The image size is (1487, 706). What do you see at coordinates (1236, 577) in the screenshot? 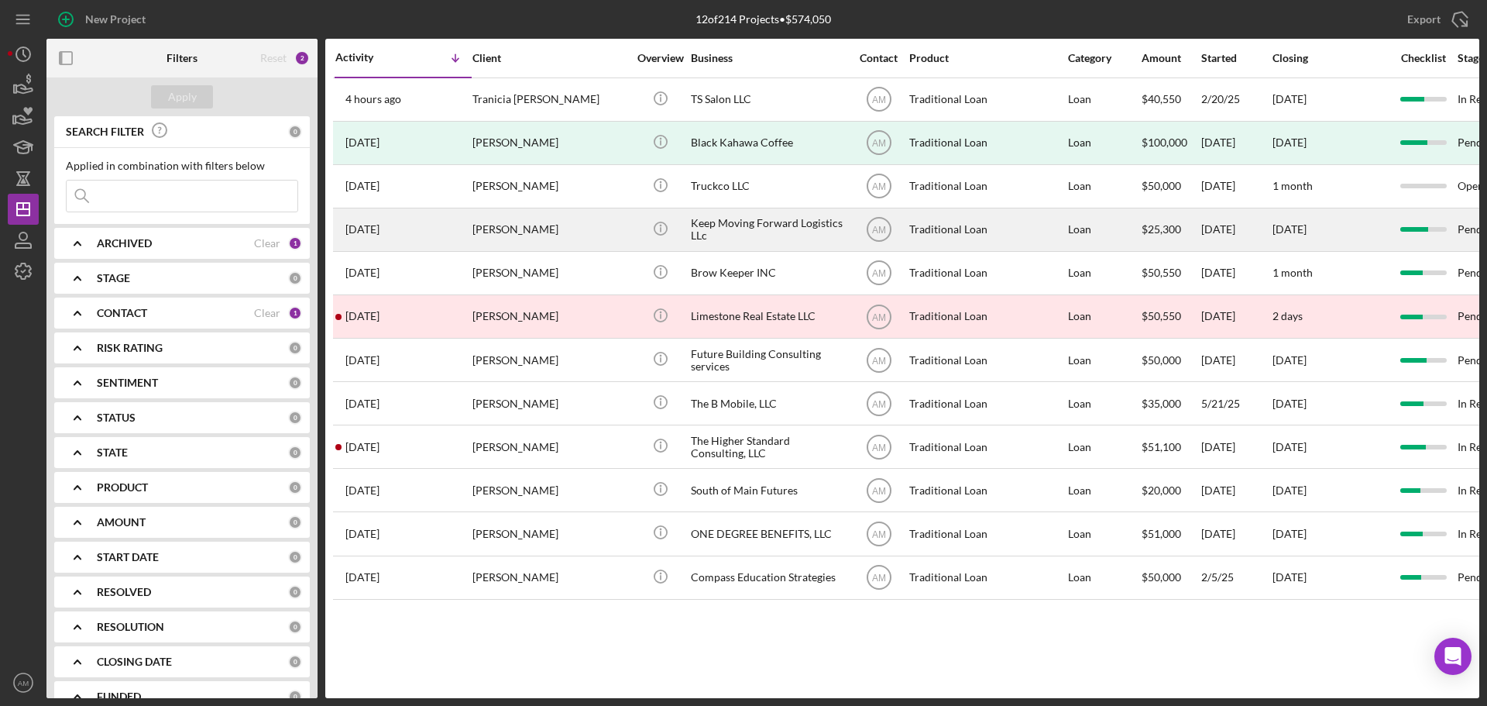
I see `div: 2/5/25` at bounding box center [1236, 577].